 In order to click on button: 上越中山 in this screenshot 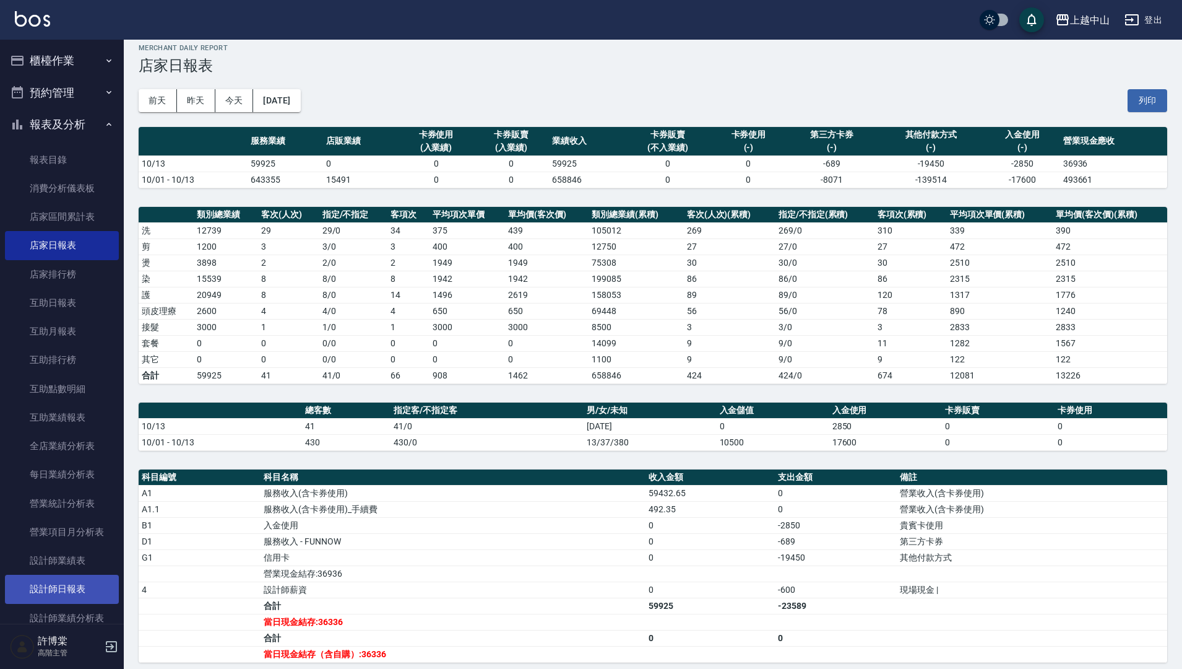, I will do `click(1083, 20)`.